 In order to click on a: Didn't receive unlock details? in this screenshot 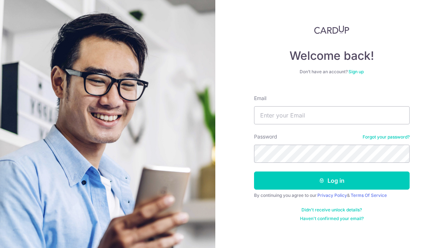, I will do `click(332, 210)`.